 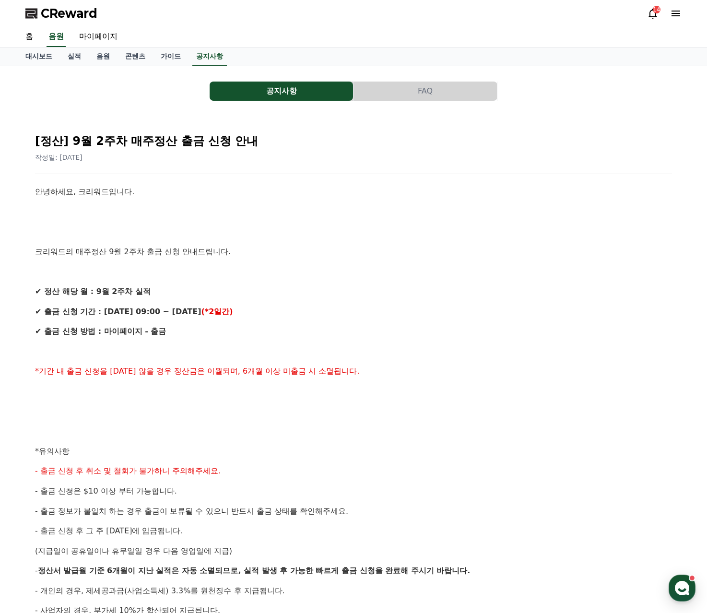 I want to click on span: *유의사항, so click(x=52, y=451).